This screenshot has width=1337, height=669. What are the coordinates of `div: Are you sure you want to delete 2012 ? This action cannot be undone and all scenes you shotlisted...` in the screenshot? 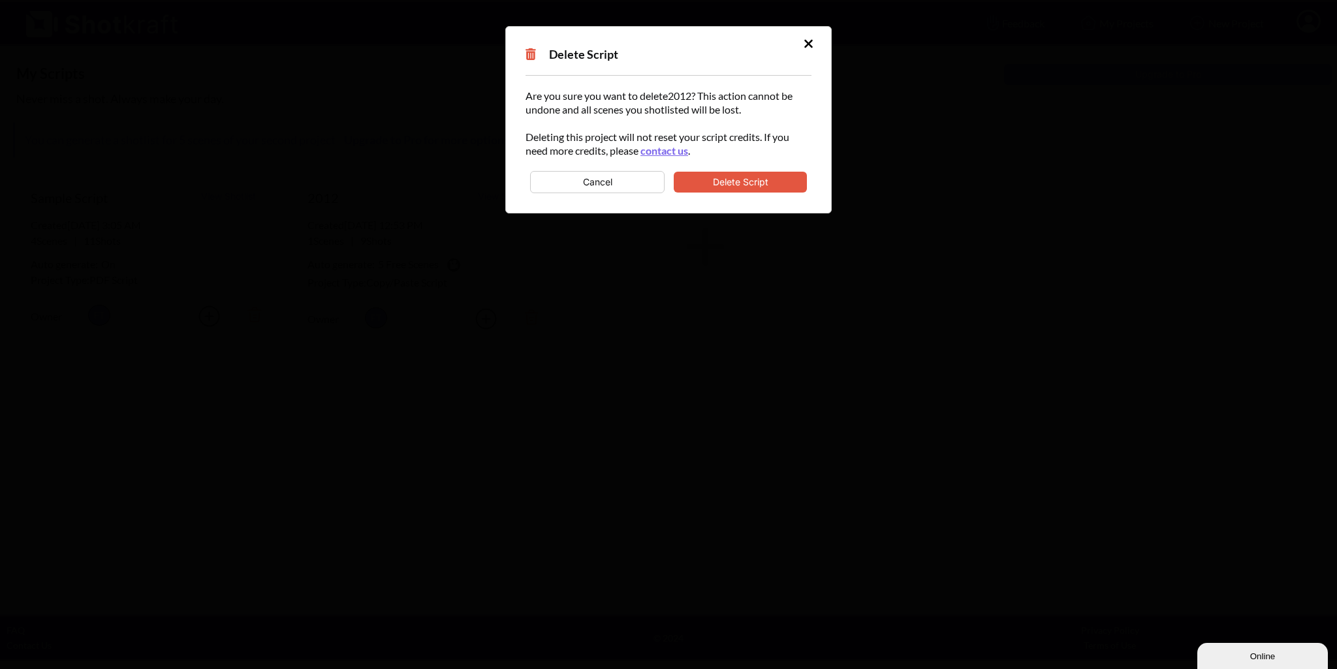 It's located at (669, 141).